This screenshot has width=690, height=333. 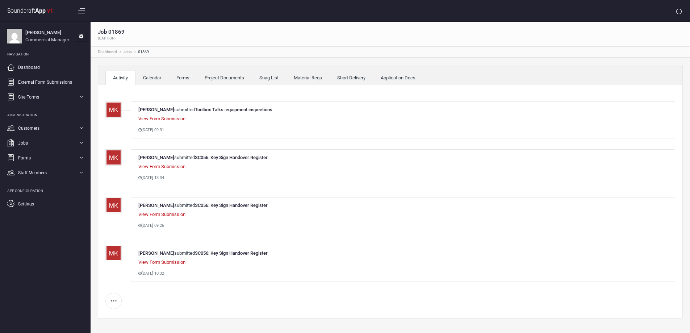 What do you see at coordinates (111, 32) in the screenshot?
I see `h1: Job 01869` at bounding box center [111, 32].